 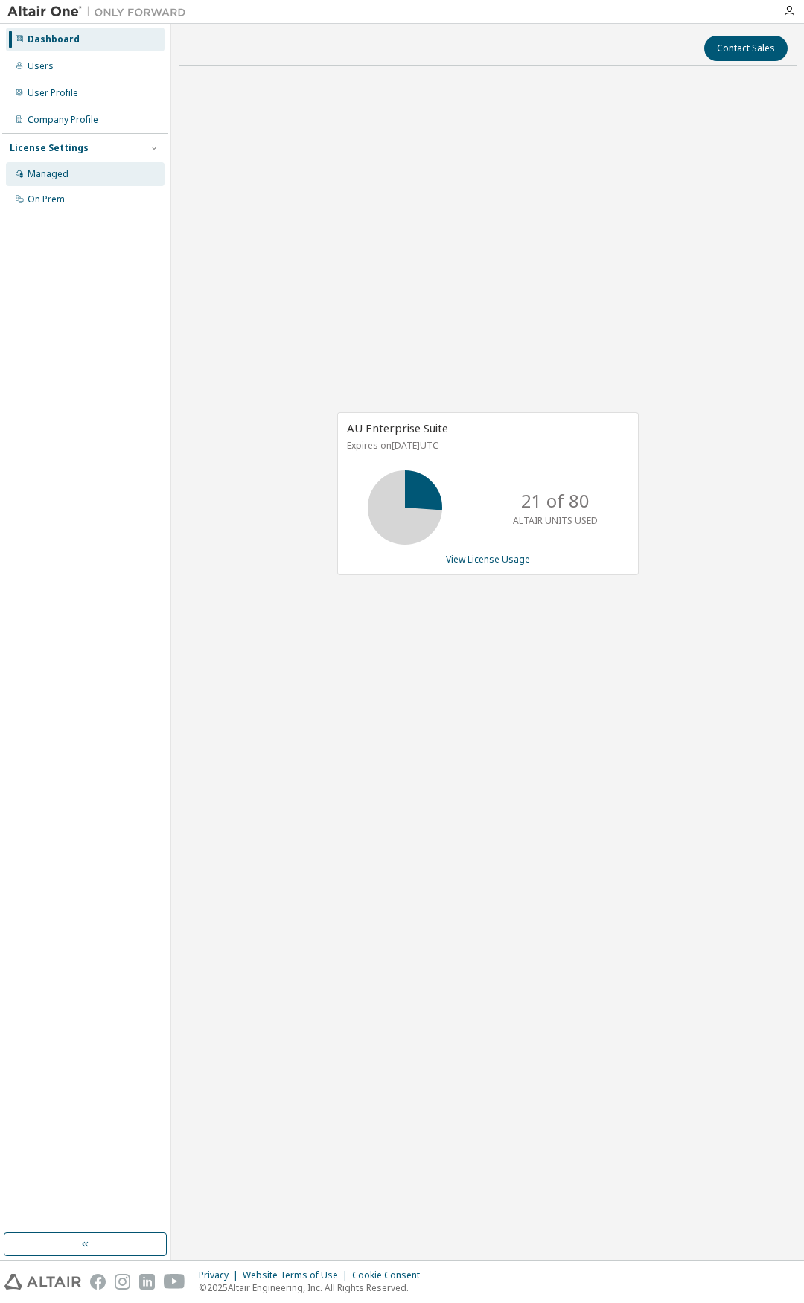 I want to click on div: Dashboard, so click(x=54, y=39).